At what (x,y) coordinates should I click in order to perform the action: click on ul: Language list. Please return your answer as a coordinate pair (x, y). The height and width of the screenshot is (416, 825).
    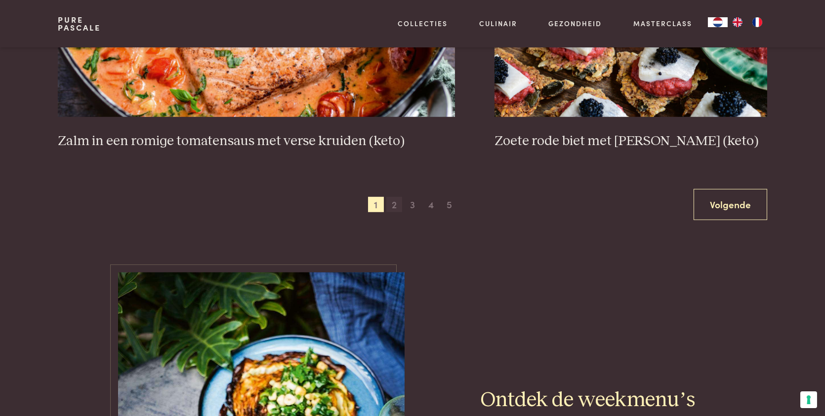
    Looking at the image, I should click on (747, 22).